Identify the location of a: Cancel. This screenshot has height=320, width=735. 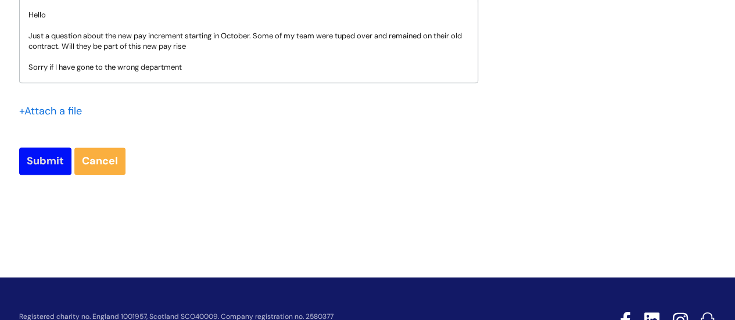
(100, 161).